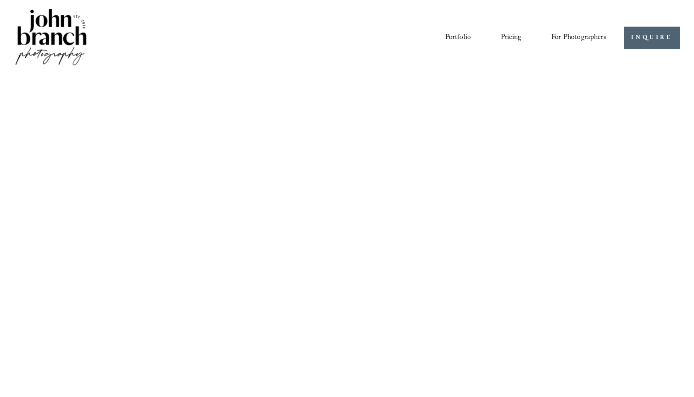 Image resolution: width=694 pixels, height=397 pixels. Describe the element at coordinates (579, 38) in the screenshot. I see `a: folder dropdown` at that location.